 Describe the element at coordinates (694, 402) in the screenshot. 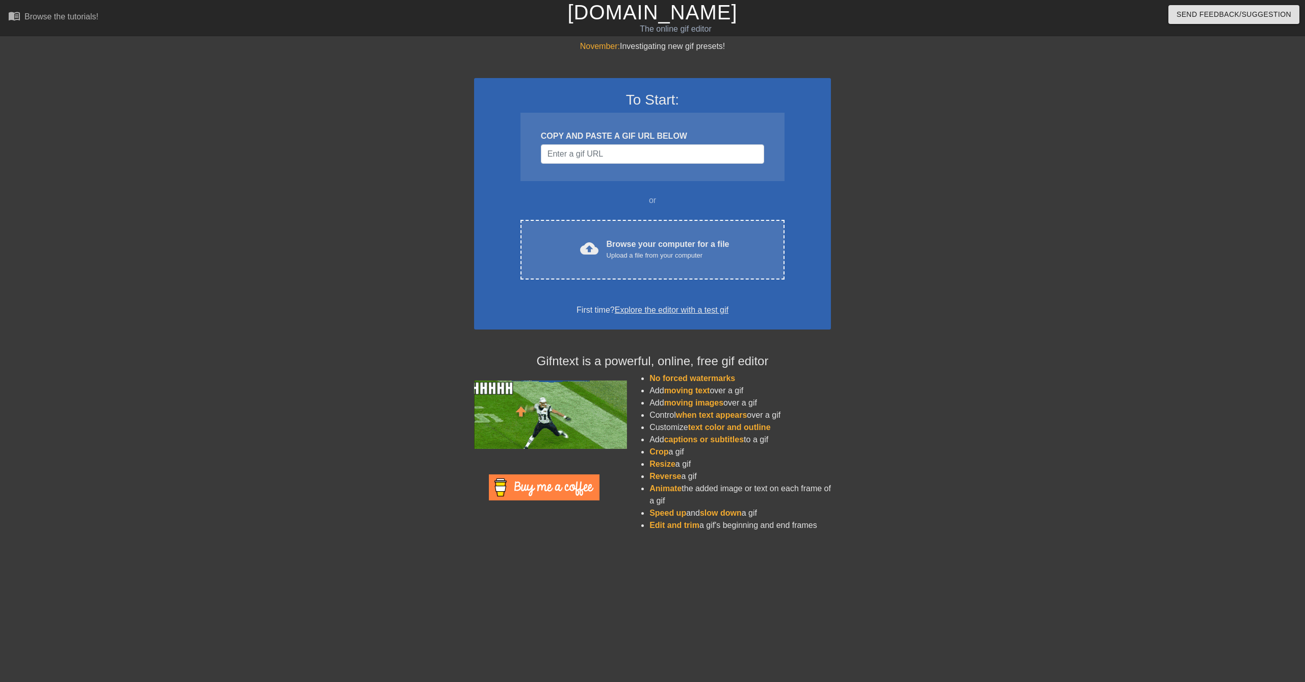

I see `span: moving images` at that location.